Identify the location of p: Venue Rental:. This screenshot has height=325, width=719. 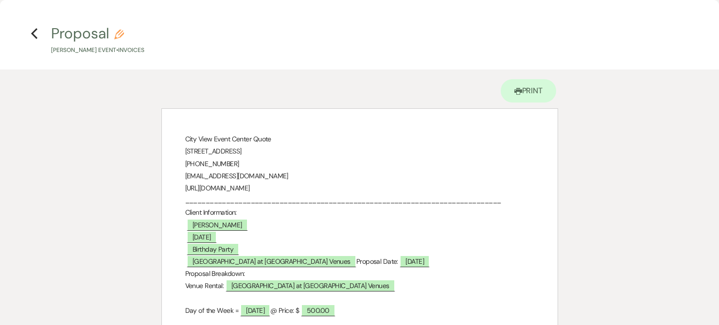
(360, 286).